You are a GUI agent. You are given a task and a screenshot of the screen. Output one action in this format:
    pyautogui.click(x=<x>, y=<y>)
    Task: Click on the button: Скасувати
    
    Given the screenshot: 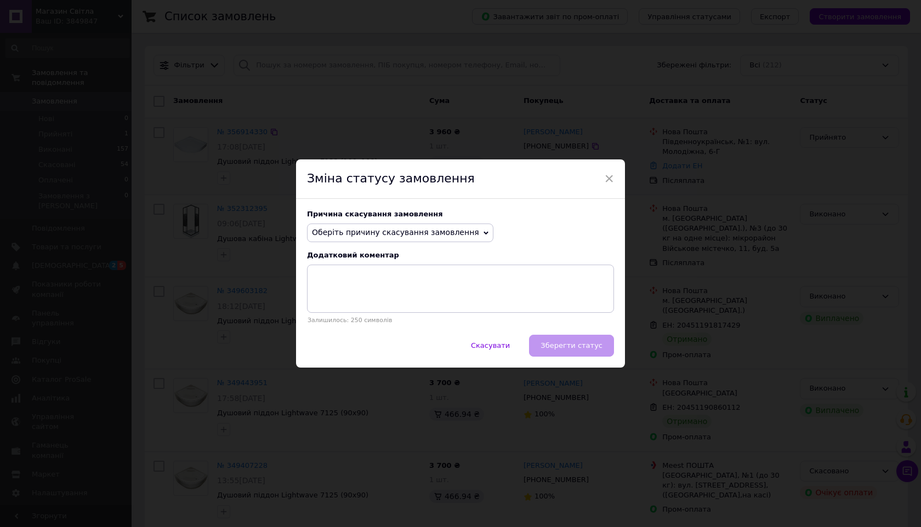 What is the action you would take?
    pyautogui.click(x=490, y=346)
    